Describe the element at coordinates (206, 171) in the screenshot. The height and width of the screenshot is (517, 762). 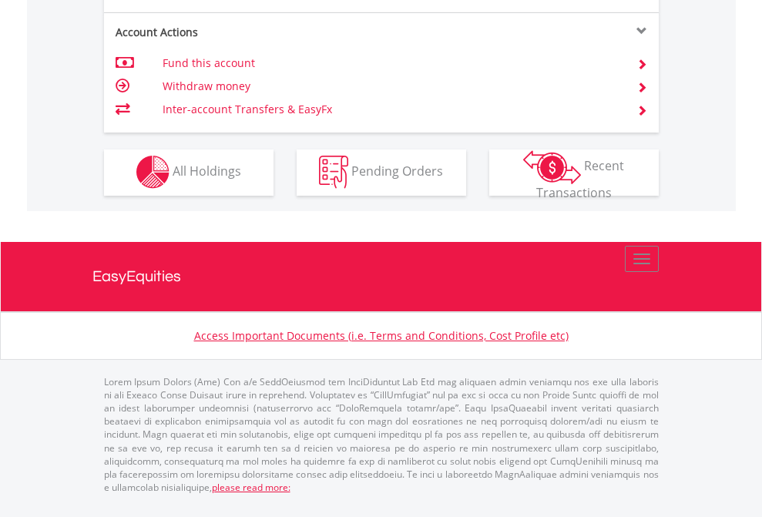
I see `span: All Holdings` at that location.